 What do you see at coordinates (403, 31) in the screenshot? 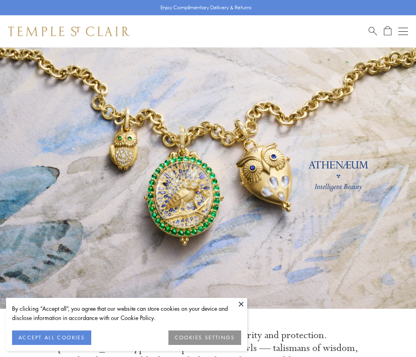
I see `button: Open navigation` at bounding box center [403, 31].